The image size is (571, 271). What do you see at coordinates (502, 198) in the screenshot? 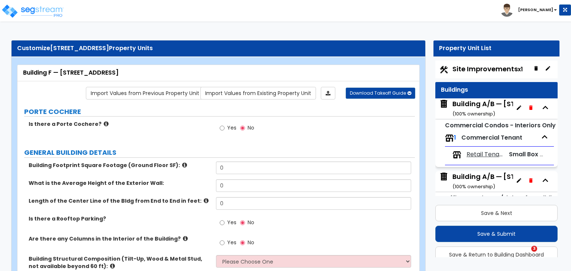
I see `small: Office Warehouse/Light Mftg Building` at bounding box center [502, 198].